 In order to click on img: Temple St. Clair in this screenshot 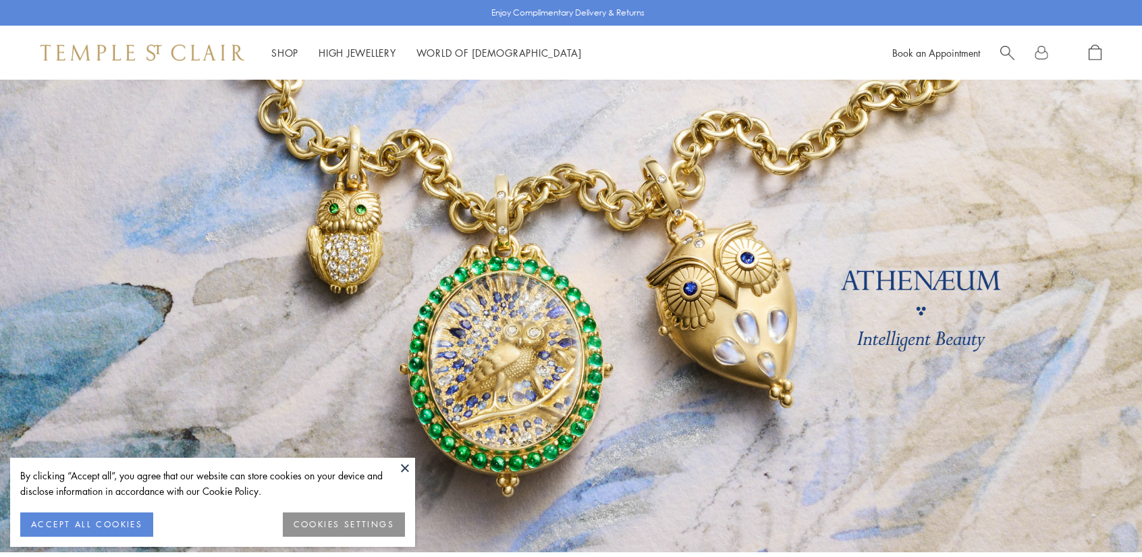, I will do `click(142, 53)`.